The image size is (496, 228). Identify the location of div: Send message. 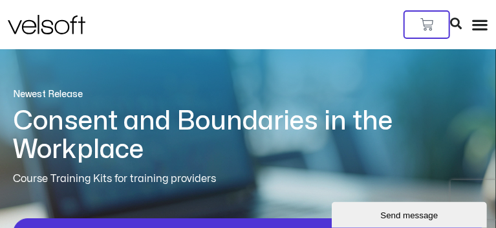
(78, 16).